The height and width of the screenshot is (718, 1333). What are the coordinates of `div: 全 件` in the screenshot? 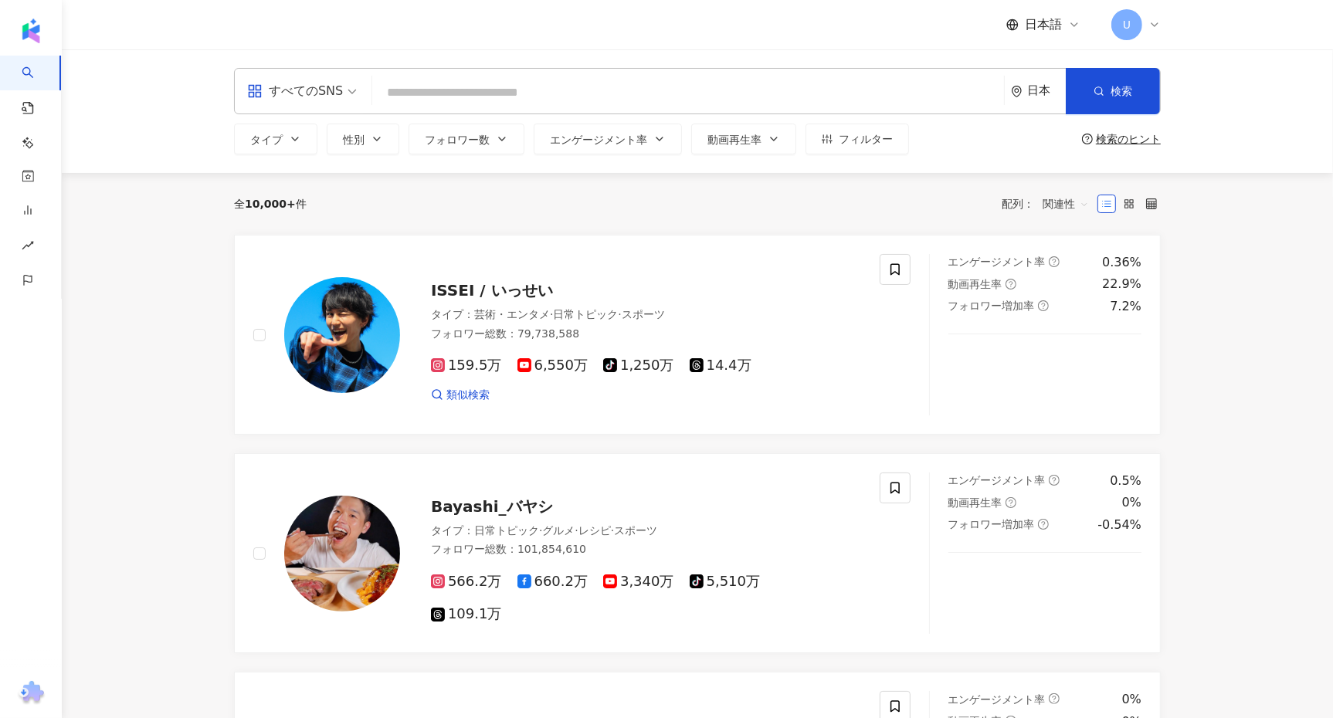 It's located at (270, 204).